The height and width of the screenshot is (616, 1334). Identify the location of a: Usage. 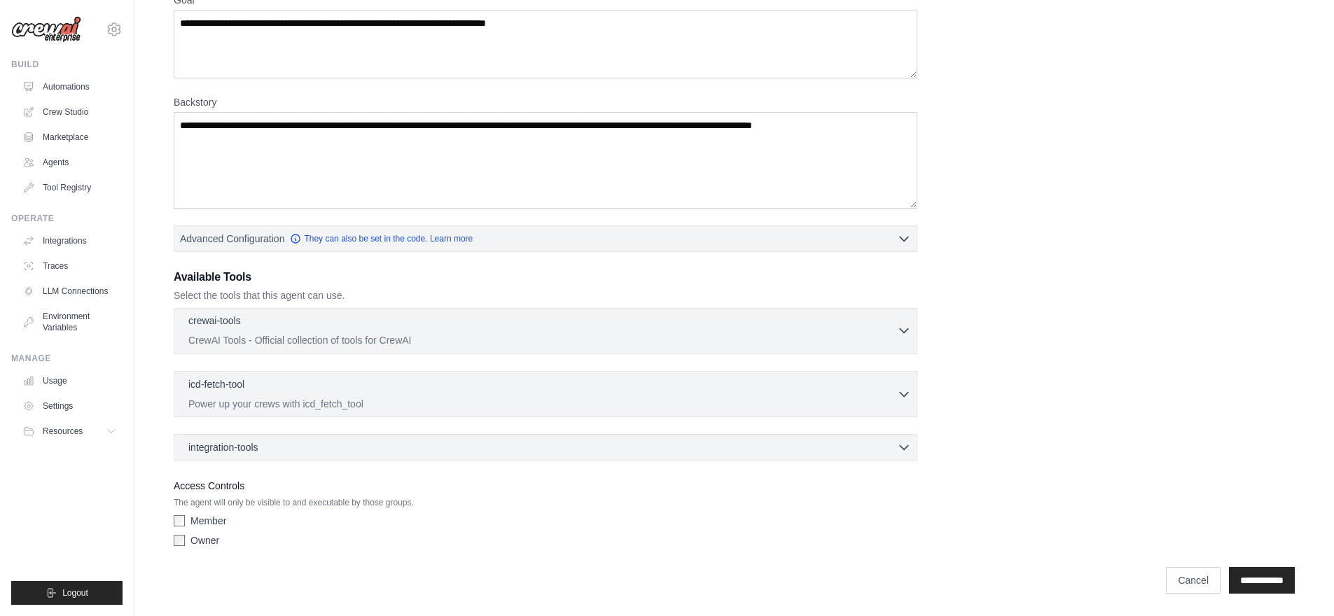
(69, 381).